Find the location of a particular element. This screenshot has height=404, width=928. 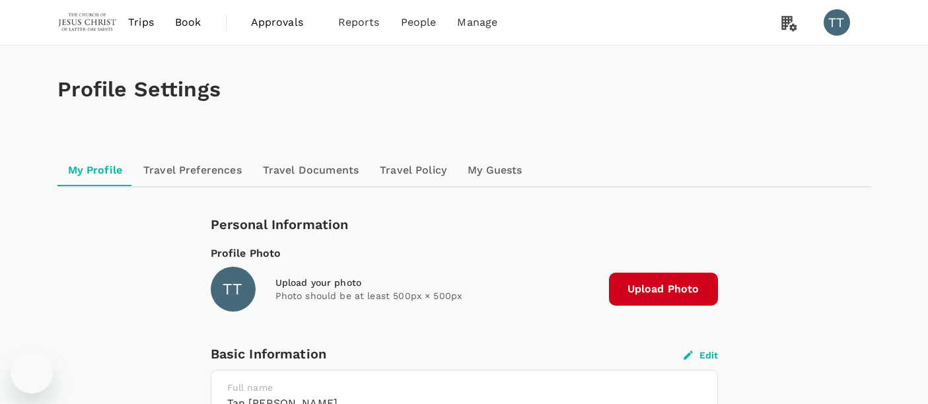

a: My Guests is located at coordinates (495, 170).